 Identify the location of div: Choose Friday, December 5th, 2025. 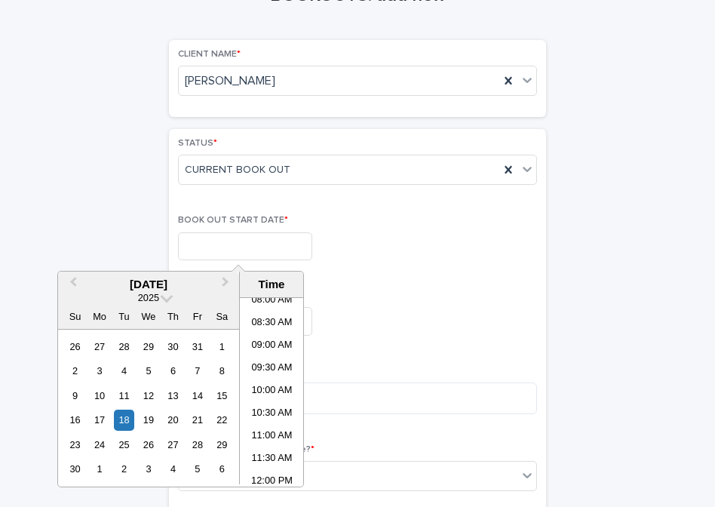
(197, 468).